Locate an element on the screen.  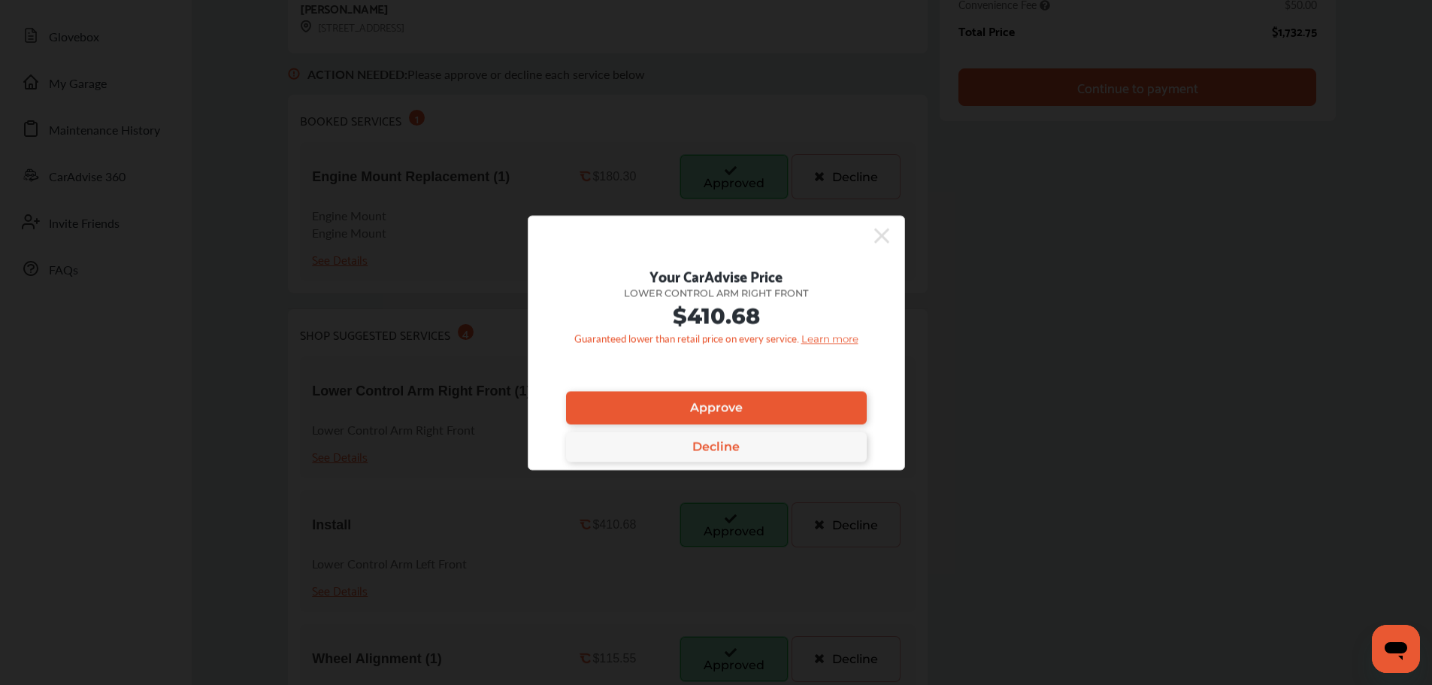
span: Guaranteed lower than retail price on every service. is located at coordinates (686, 338).